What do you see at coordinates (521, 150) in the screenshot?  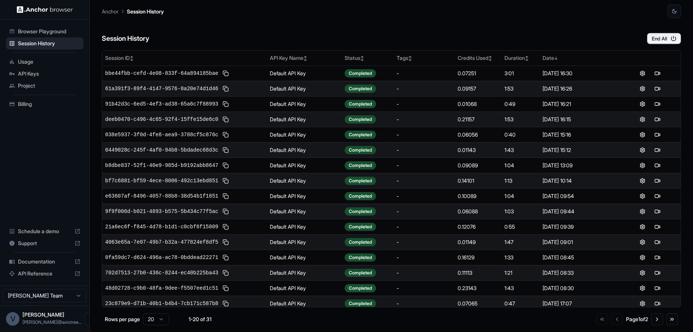 I see `div: 1:43` at bounding box center [521, 150].